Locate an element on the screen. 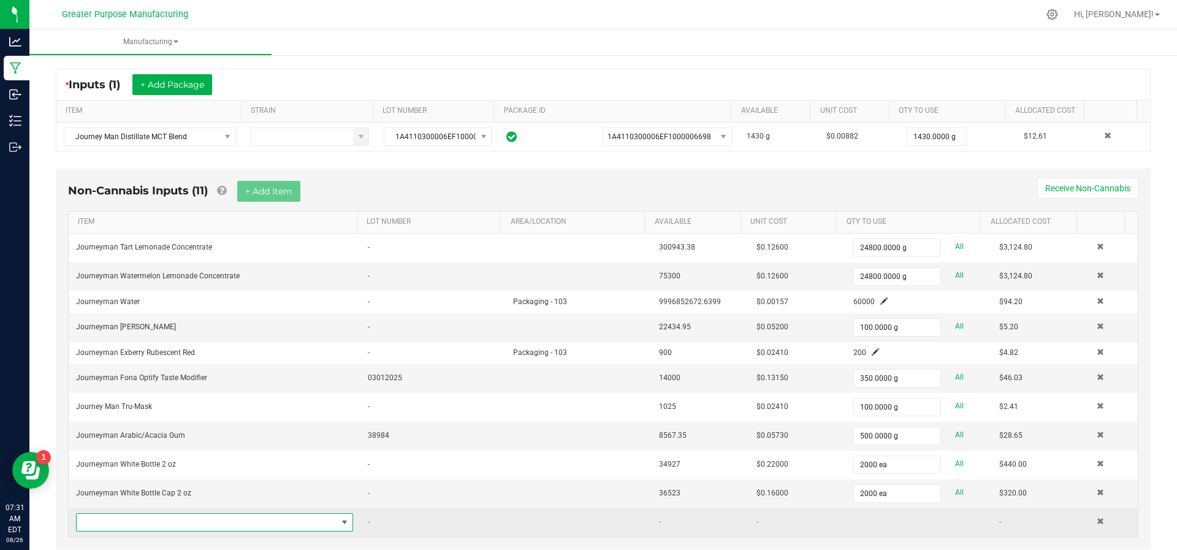 The image size is (1177, 550). span: Journeyman Arabic/Acacia Gum is located at coordinates (131, 435).